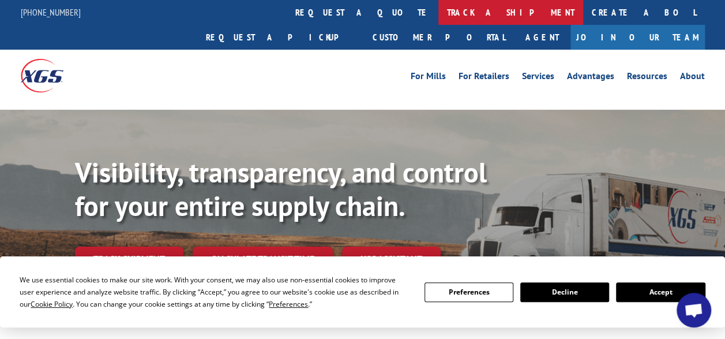  I want to click on a: Calculate transit time, so click(262, 258).